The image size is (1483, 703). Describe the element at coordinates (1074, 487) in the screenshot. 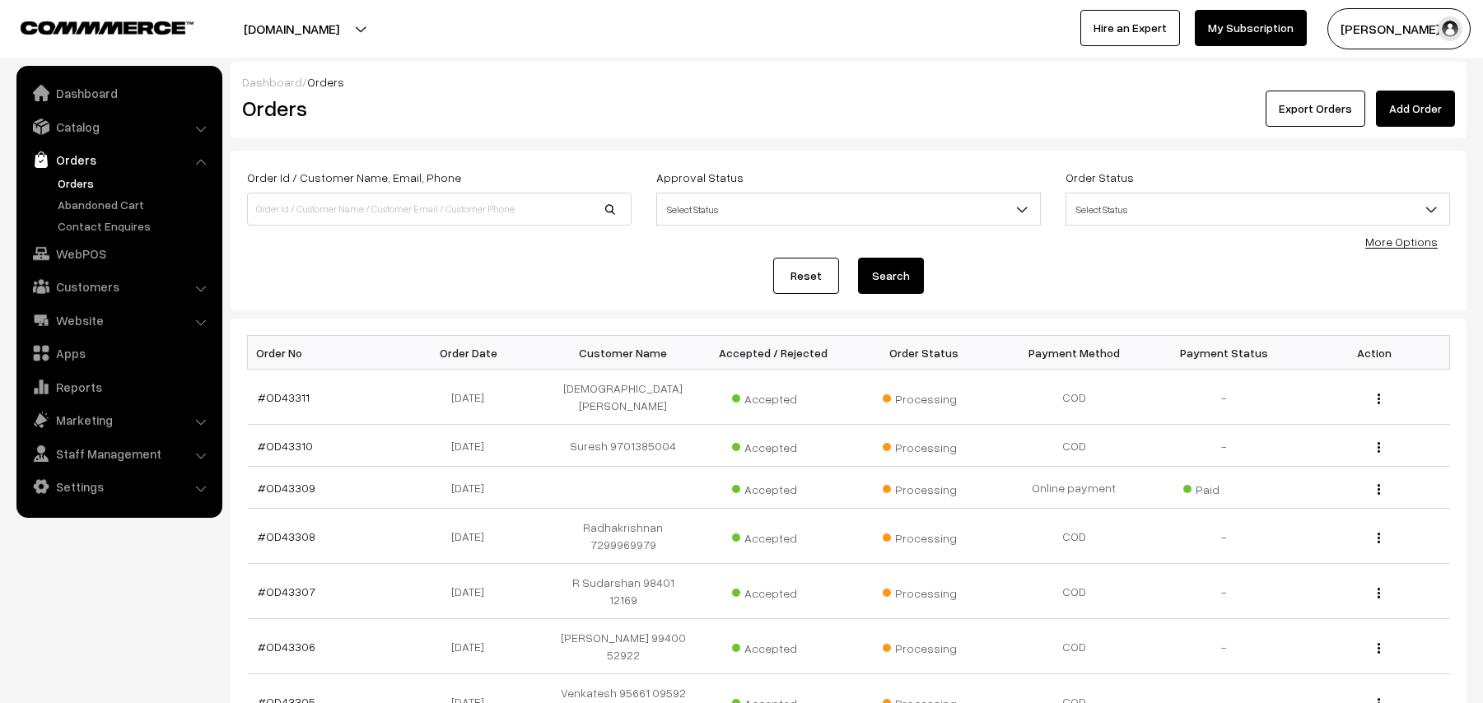

I see `td: Online payment` at that location.